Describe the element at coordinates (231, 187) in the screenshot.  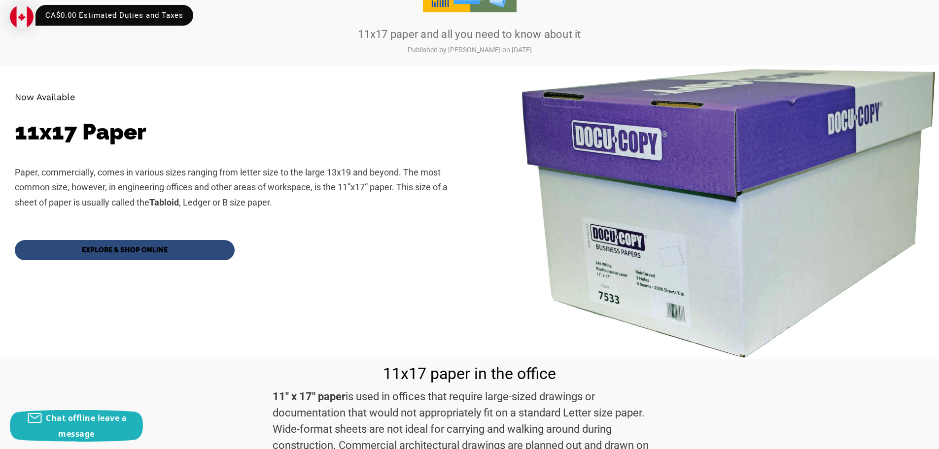
I see `span: Paper, commercially, comes in various sizes ranging from letter size to the large 13x19 and beyon...` at that location.